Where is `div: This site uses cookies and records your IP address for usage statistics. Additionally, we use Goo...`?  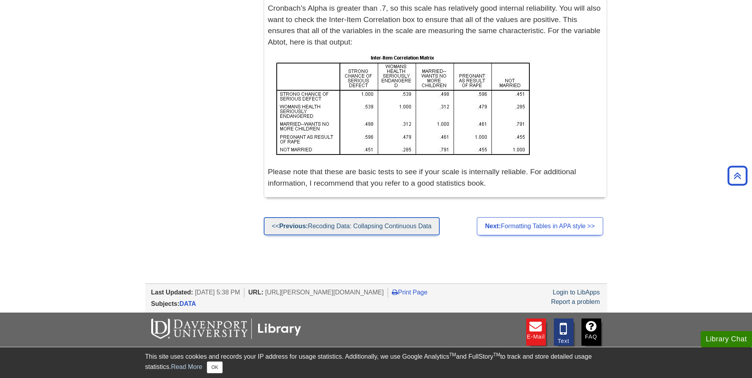 div: This site uses cookies and records your IP address for usage statistics. Additionally, we use Goo... is located at coordinates (376, 363).